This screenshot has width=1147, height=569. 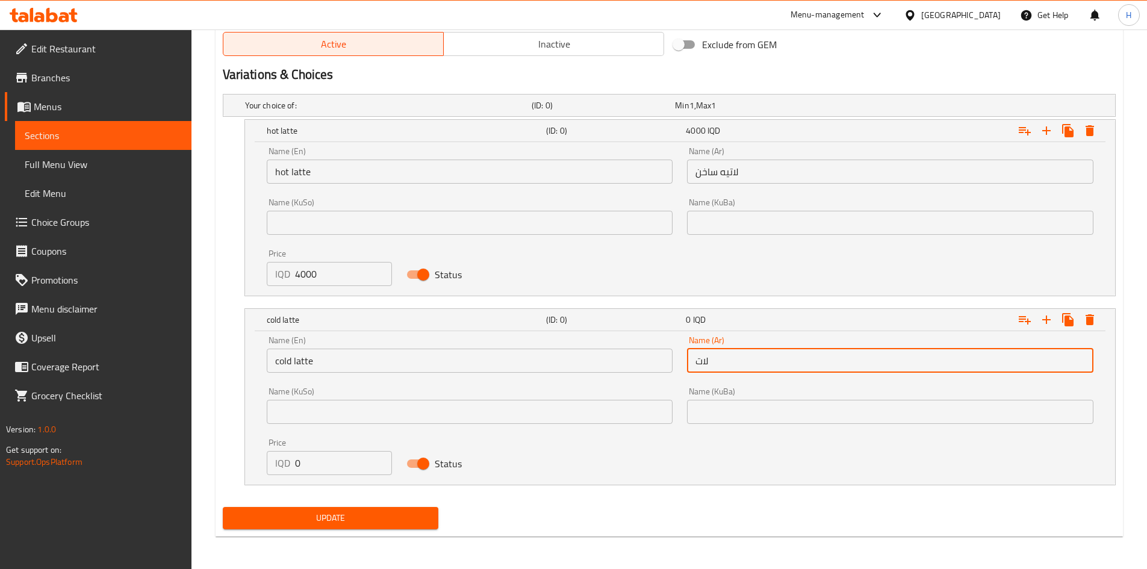 What do you see at coordinates (331, 518) in the screenshot?
I see `span: Update` at bounding box center [331, 518].